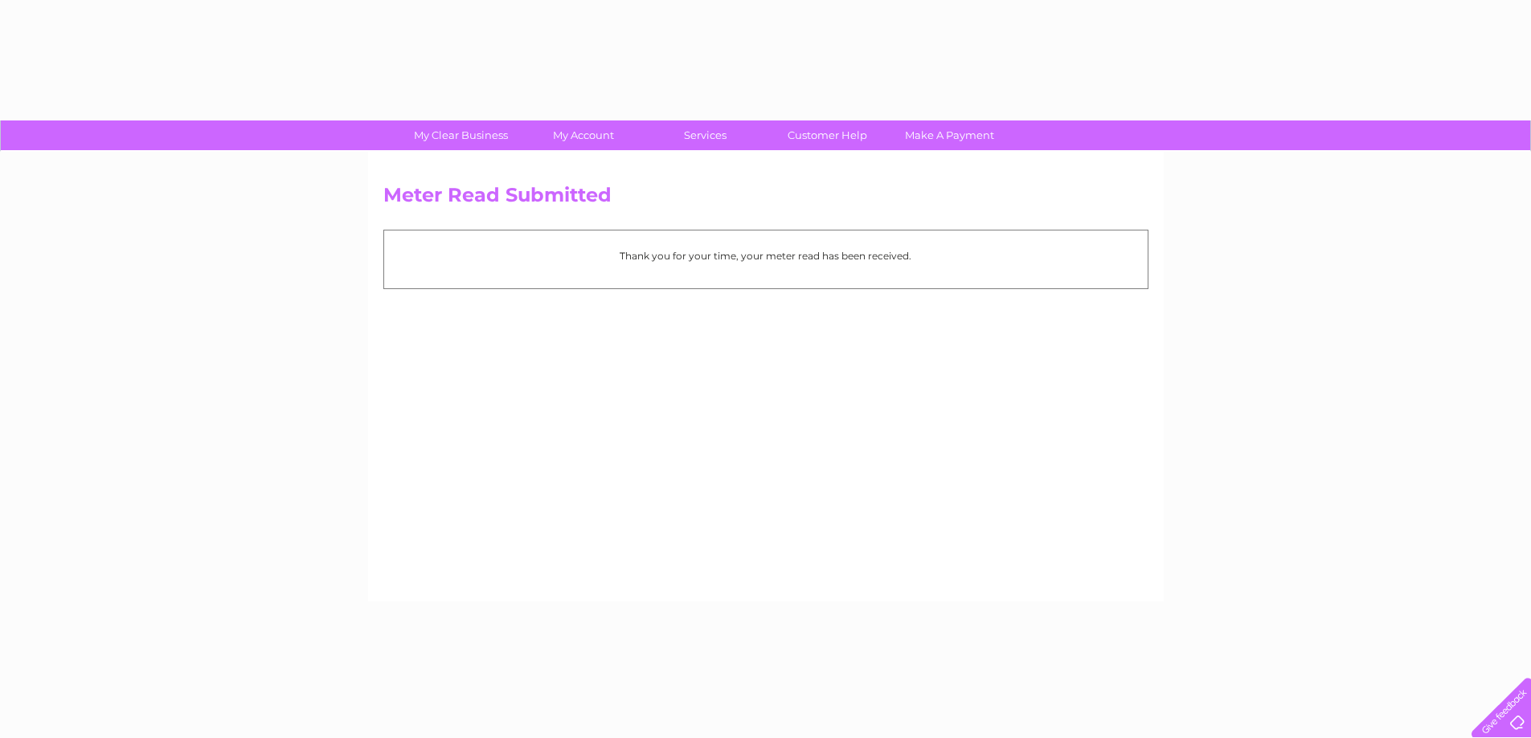 This screenshot has width=1531, height=738. Describe the element at coordinates (827, 135) in the screenshot. I see `a: Customer Help` at that location.